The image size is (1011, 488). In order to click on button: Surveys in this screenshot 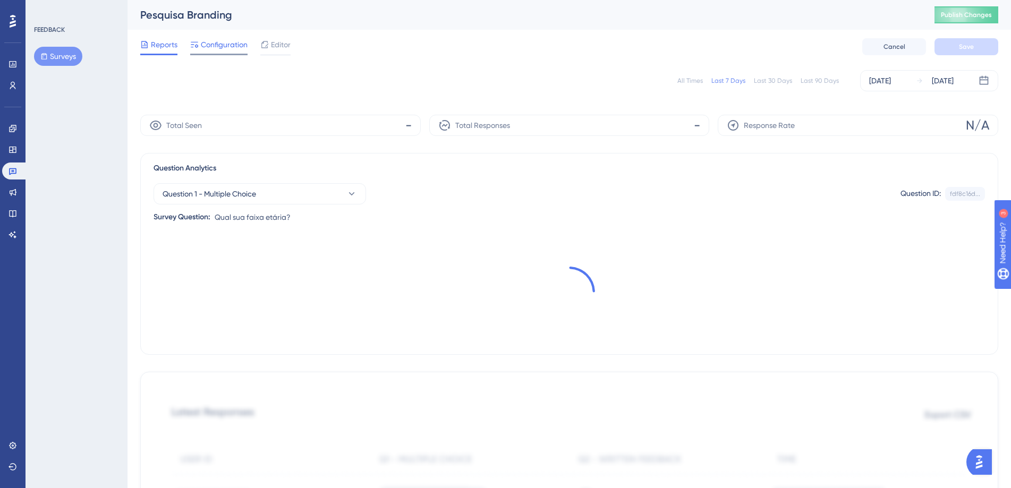, I will do `click(58, 56)`.